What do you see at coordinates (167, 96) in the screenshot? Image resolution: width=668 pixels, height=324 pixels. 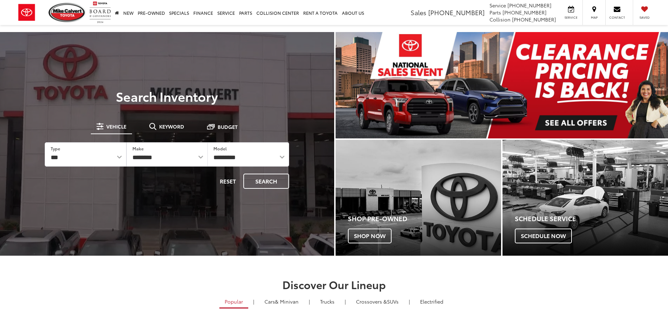 I see `h3: Search Inventory` at bounding box center [167, 96].